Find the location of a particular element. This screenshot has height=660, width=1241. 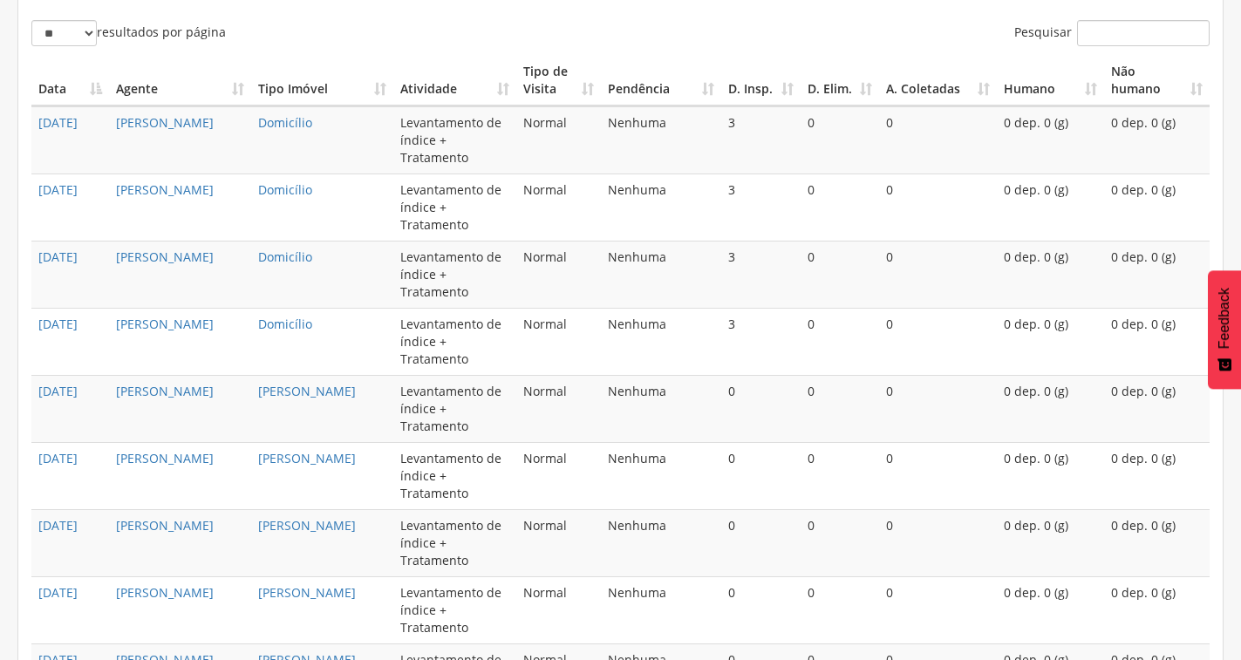

th: Atividade: Ordenar colunas de forma ascendente is located at coordinates (454, 81).